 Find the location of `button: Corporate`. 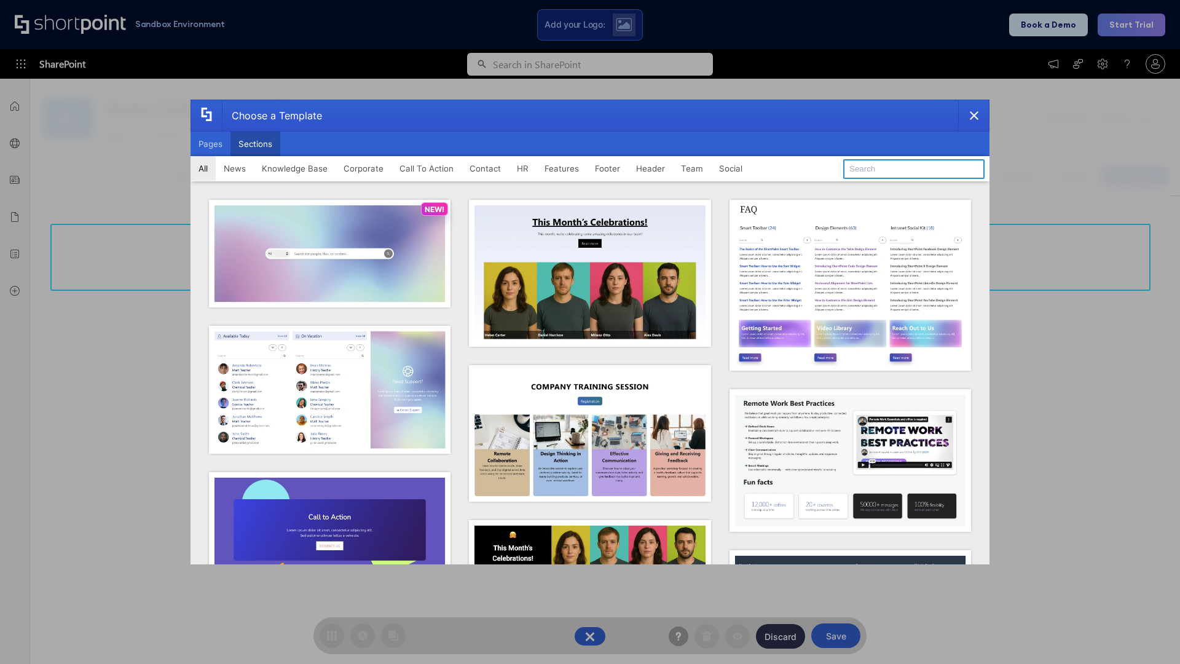

button: Corporate is located at coordinates (363, 168).